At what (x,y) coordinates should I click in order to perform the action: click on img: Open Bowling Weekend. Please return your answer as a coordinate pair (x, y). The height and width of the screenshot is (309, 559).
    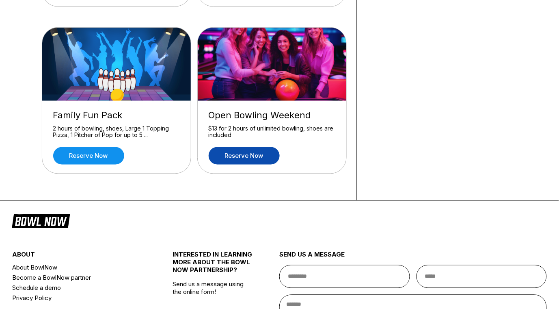
    Looking at the image, I should click on (272, 64).